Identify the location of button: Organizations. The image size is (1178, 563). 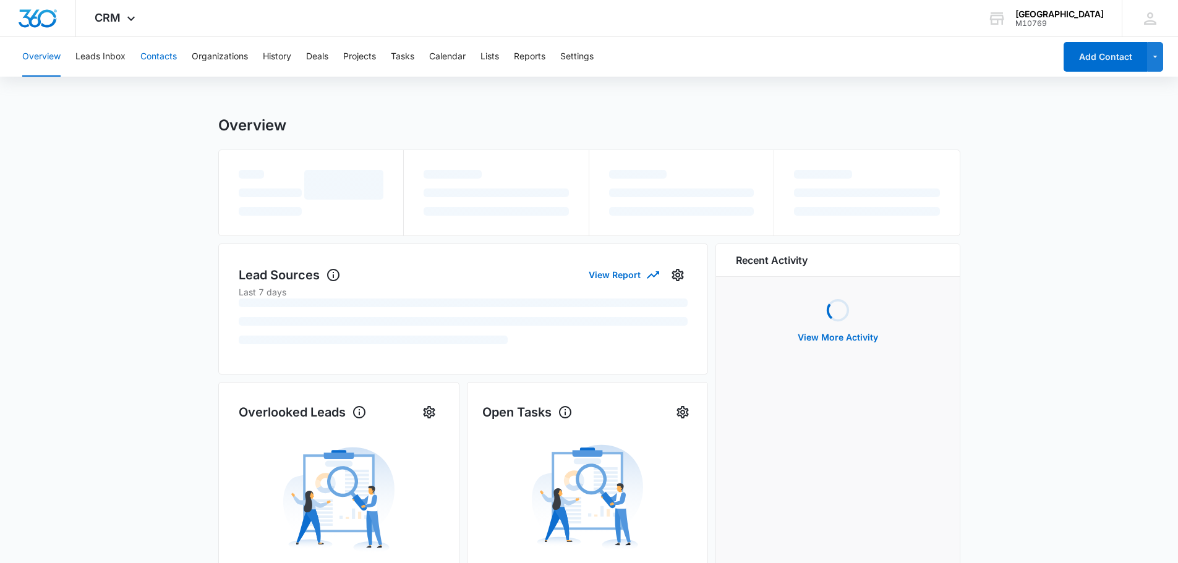
(219, 57).